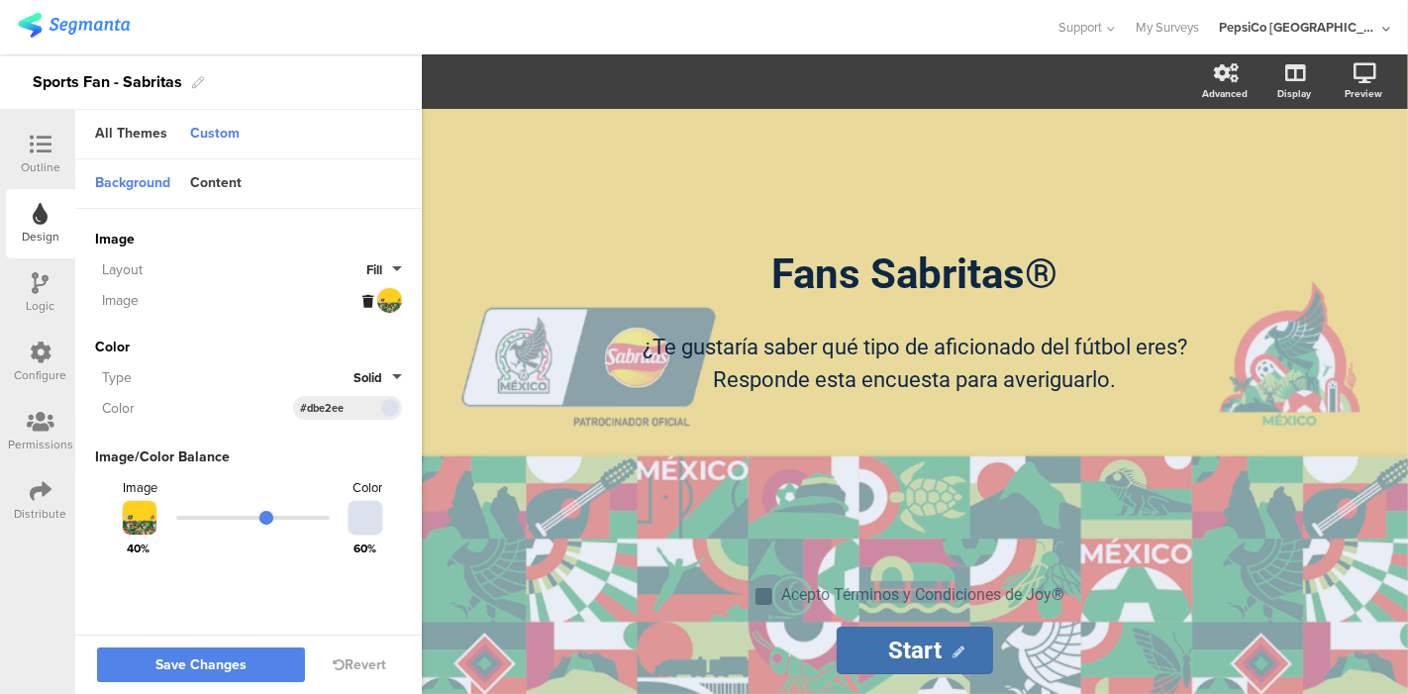 The image size is (1408, 694). Describe the element at coordinates (374, 269) in the screenshot. I see `span: Fill` at that location.